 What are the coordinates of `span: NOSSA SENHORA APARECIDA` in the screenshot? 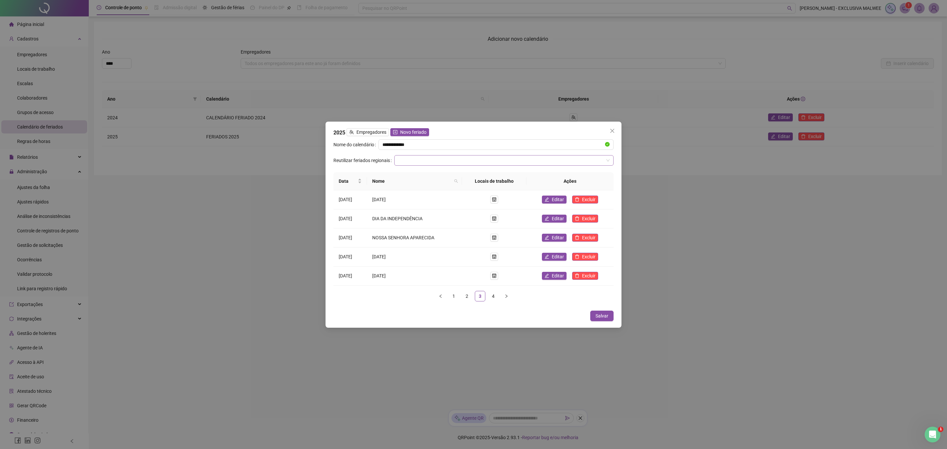 It's located at (403, 238).